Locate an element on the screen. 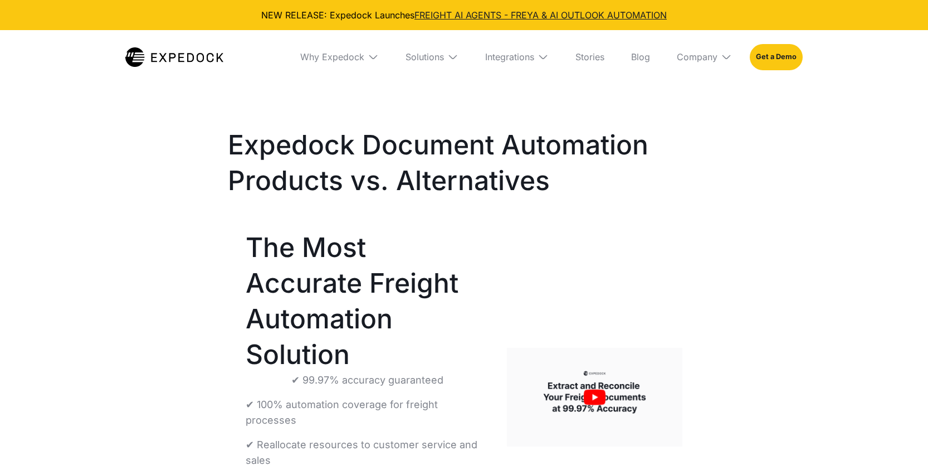 This screenshot has width=928, height=475. p: ✔ 100% automation coverage for freight processes is located at coordinates (367, 412).